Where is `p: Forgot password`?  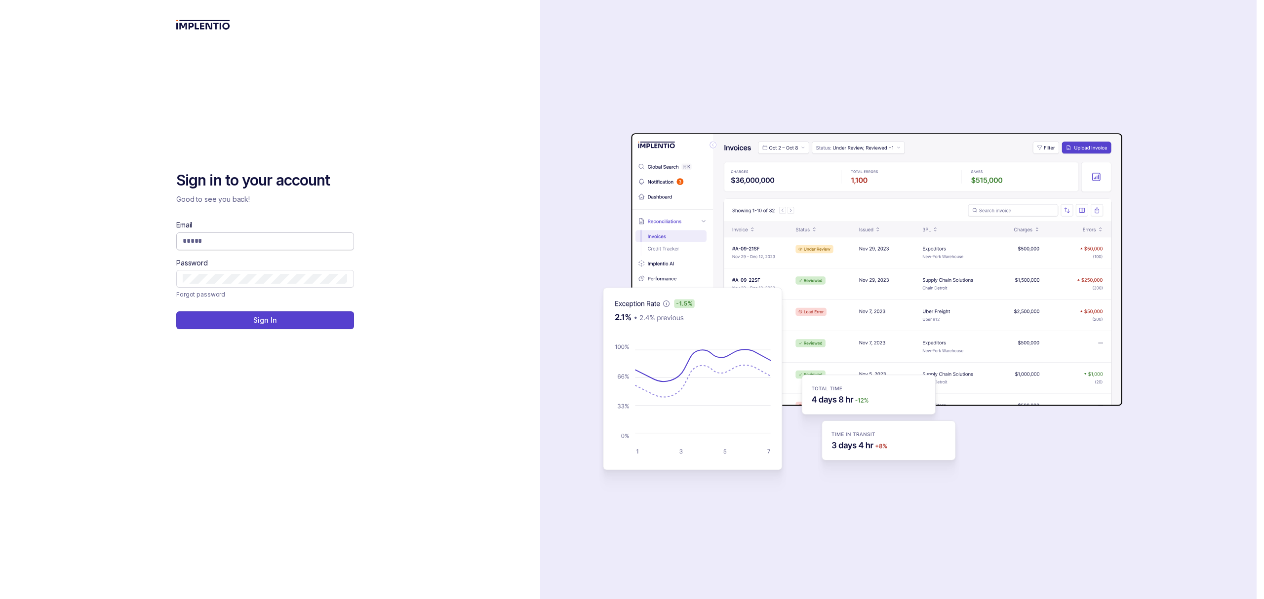
p: Forgot password is located at coordinates (200, 295).